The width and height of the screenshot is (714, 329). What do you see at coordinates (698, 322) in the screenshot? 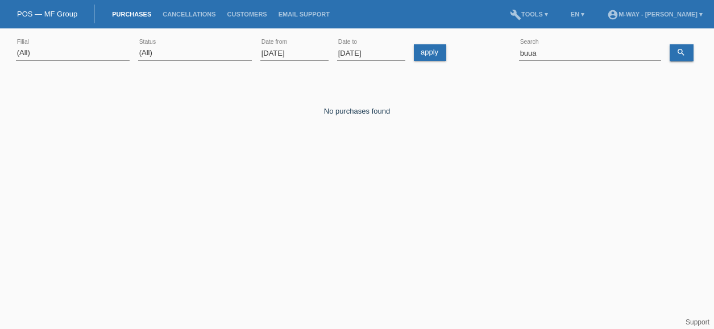
I see `a: Support` at bounding box center [698, 322].